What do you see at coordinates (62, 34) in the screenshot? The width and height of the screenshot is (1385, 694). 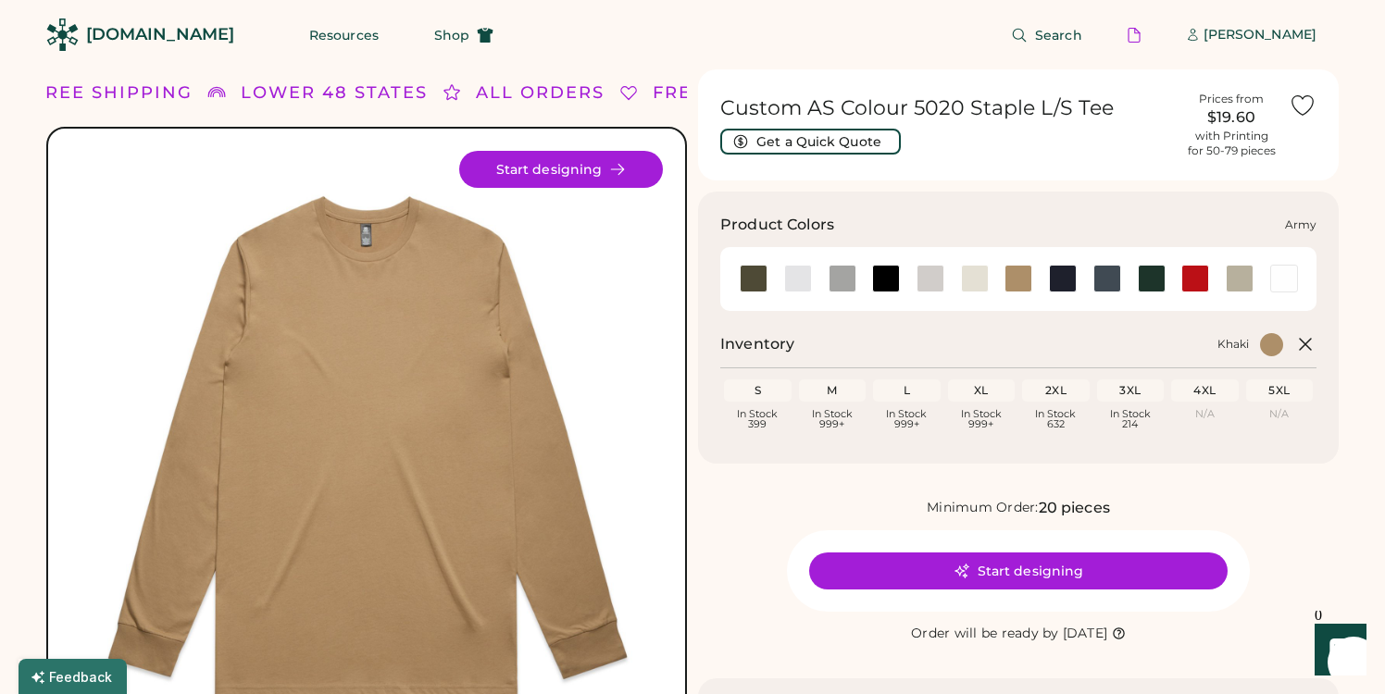 I see `img: Rendered Logo - Screens` at bounding box center [62, 34].